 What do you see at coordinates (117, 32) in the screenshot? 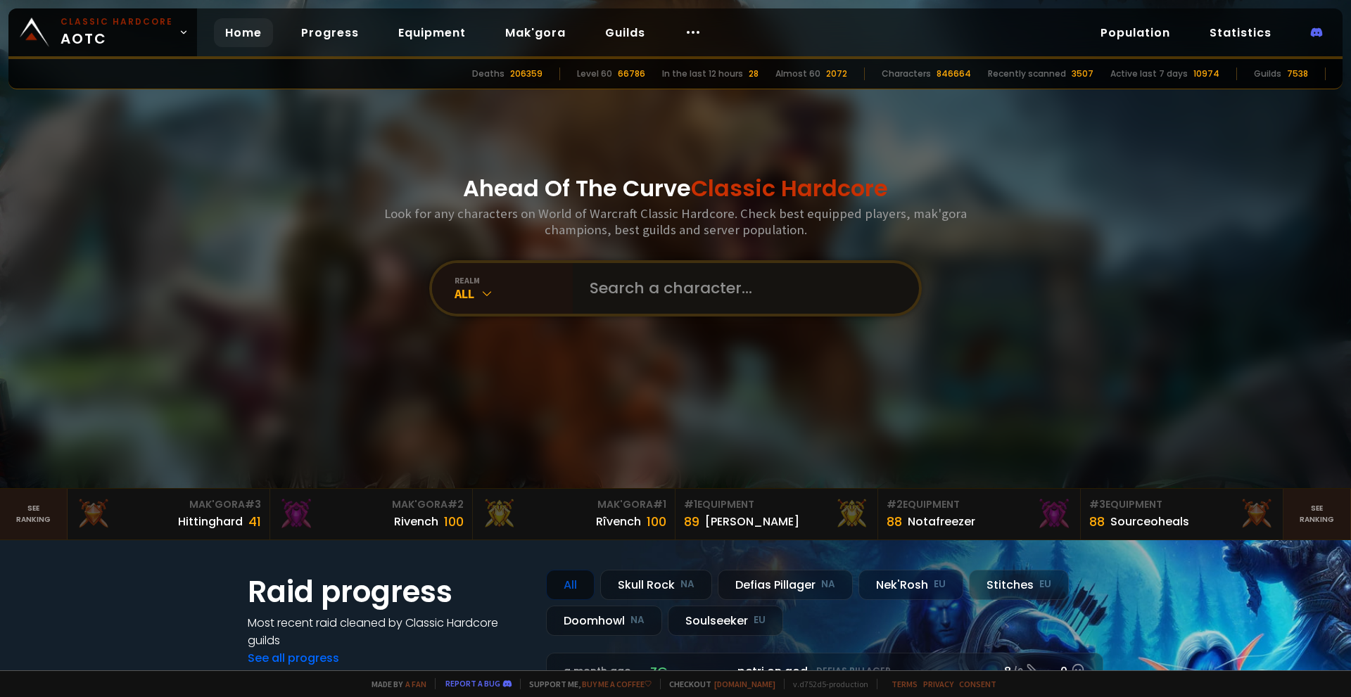
I see `span: AOTC` at bounding box center [117, 32].